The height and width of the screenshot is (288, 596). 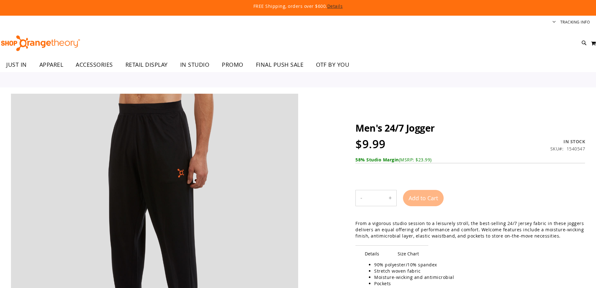 I want to click on span: OTF BY YOU, so click(x=333, y=65).